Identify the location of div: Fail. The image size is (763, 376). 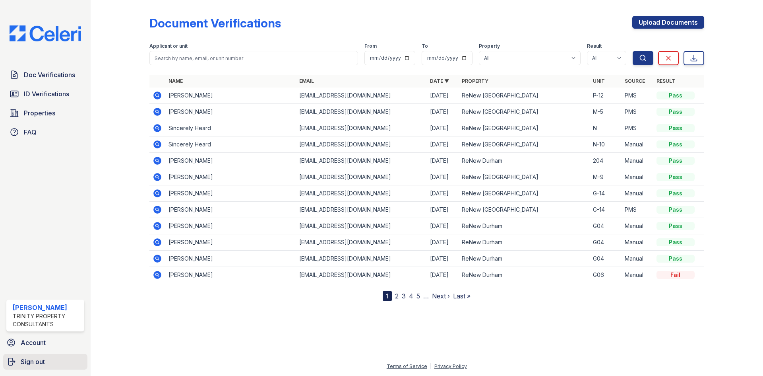
(676, 275).